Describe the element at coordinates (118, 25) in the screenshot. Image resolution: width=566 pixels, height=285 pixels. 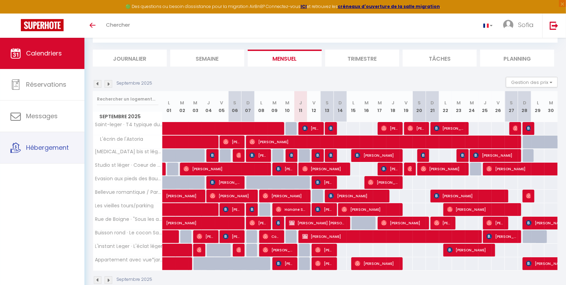
I see `span: Chercher` at that location.